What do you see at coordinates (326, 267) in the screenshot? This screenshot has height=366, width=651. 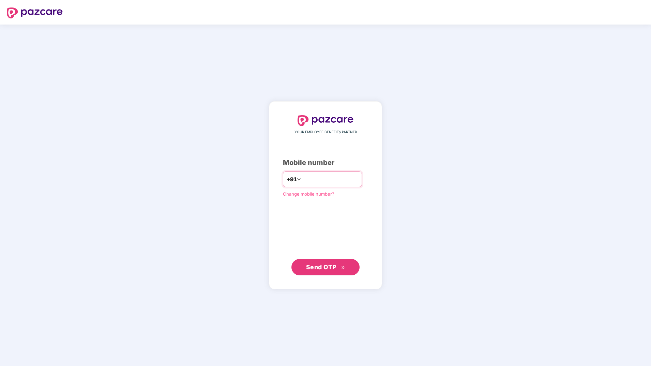 I see `button: Send OTPdouble-right` at bounding box center [326, 267].